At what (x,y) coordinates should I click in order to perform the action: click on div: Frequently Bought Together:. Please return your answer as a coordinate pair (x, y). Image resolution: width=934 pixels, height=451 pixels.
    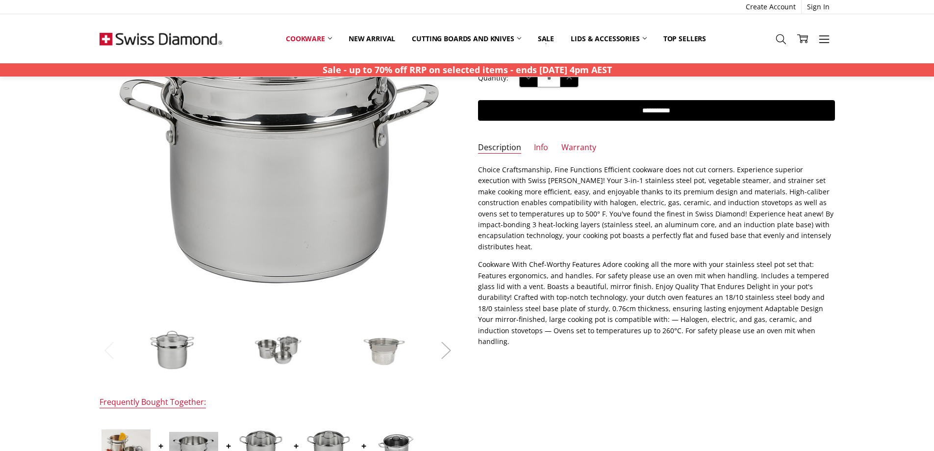
    Looking at the image, I should click on (153, 402).